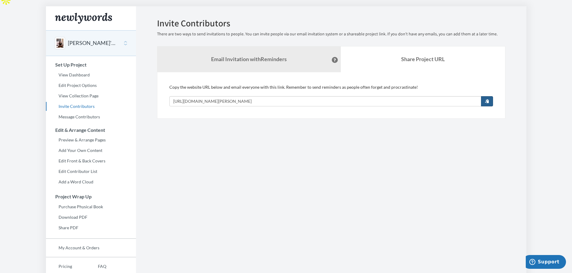 This screenshot has height=273, width=572. What do you see at coordinates (423, 59) in the screenshot?
I see `b: Share Project URL` at bounding box center [423, 59].